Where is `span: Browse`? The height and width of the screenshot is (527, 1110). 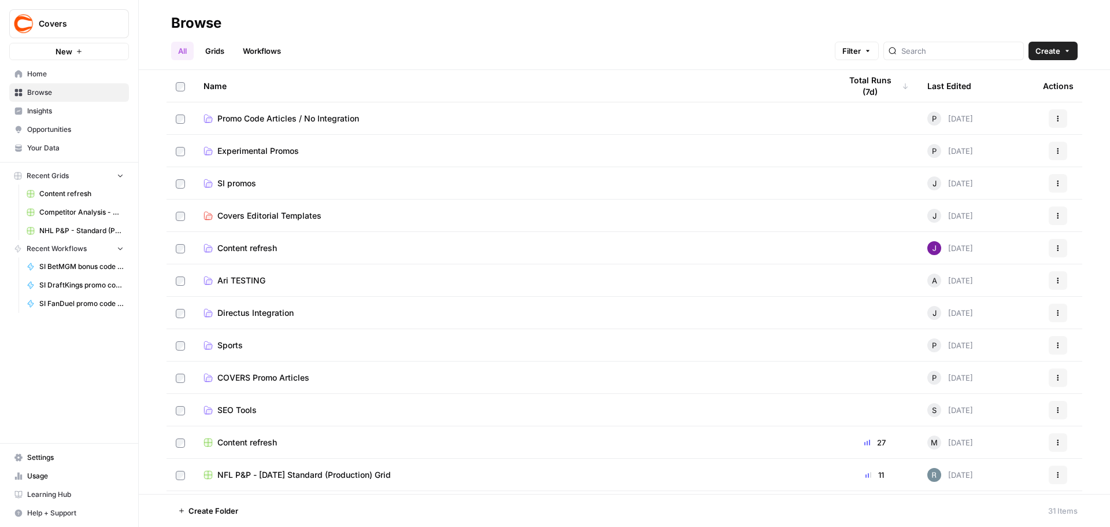
span: Browse is located at coordinates (75, 92).